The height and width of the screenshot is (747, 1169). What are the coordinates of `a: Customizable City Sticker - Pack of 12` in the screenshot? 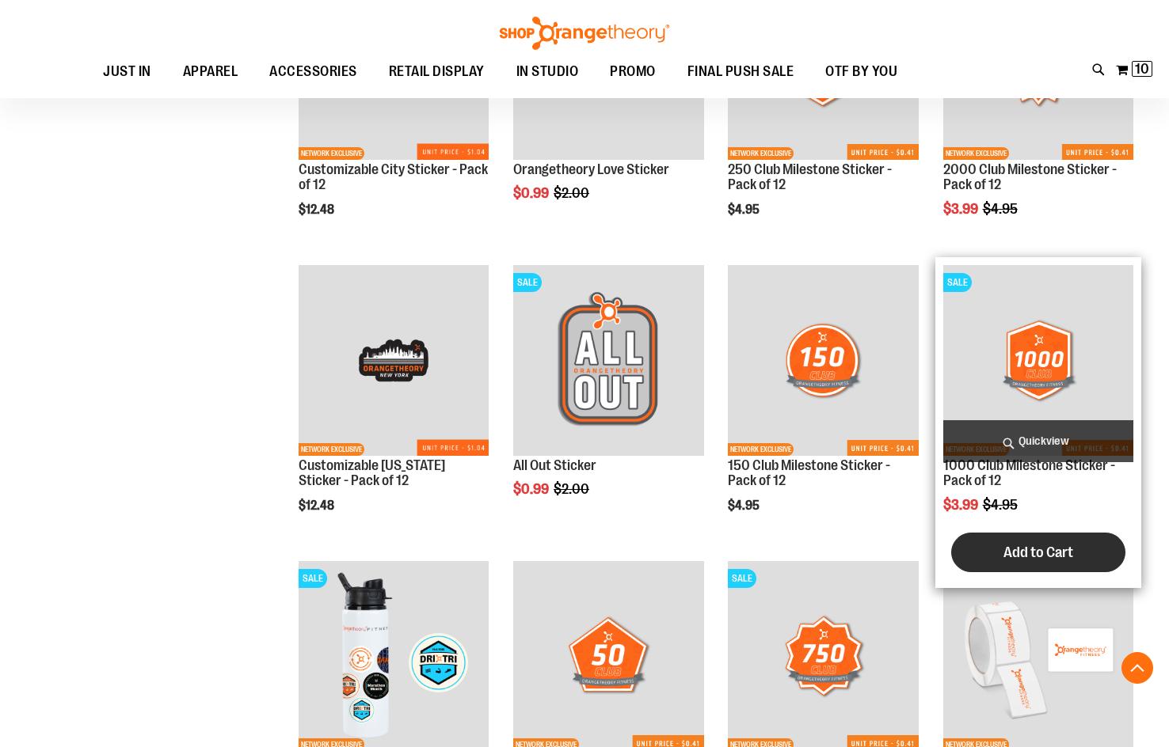 It's located at (393, 177).